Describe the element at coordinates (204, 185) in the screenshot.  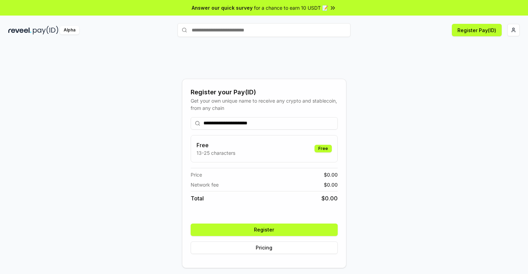
I see `span: Network fee` at that location.